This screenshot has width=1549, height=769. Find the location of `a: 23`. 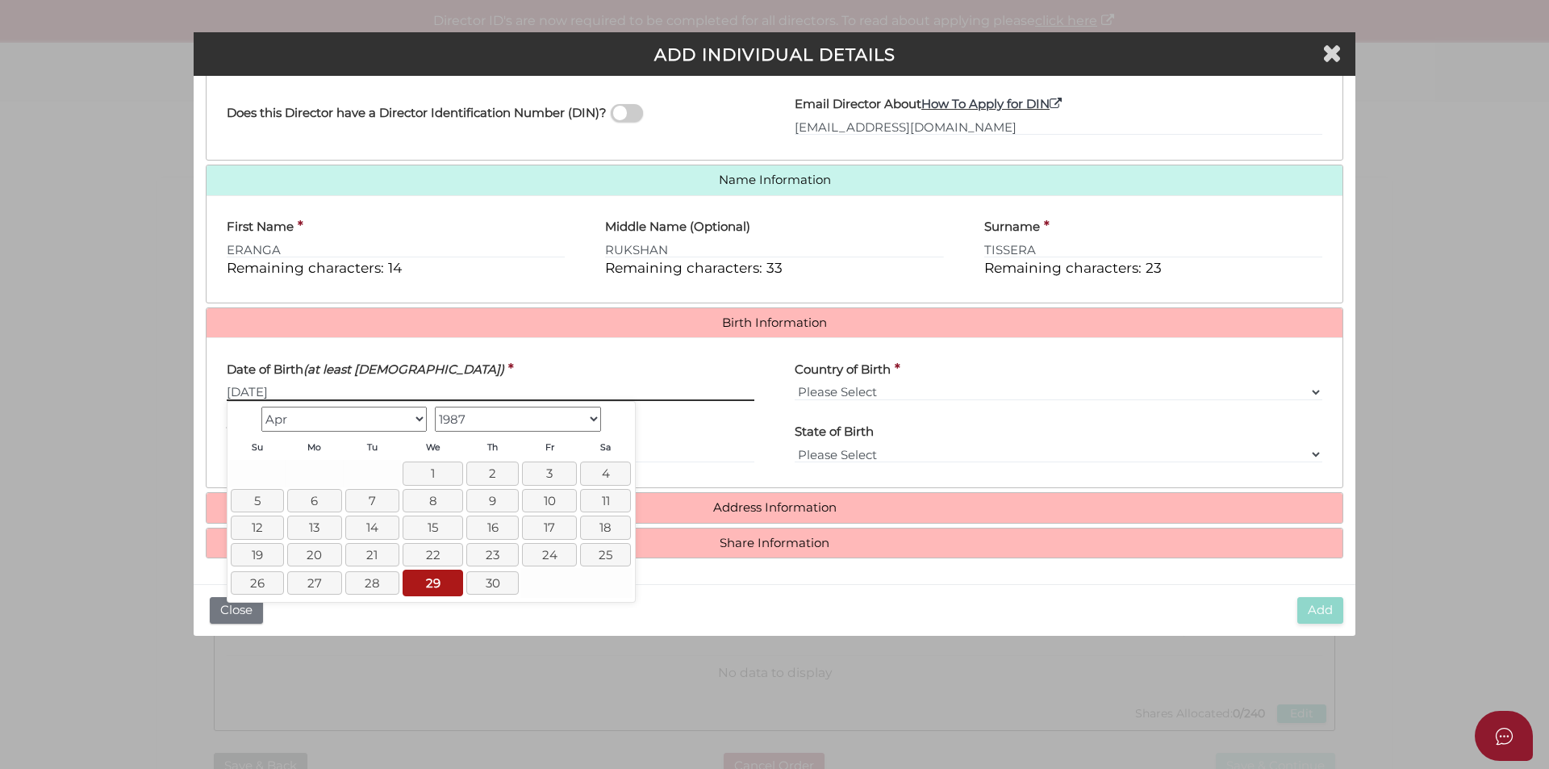

a: 23 is located at coordinates (492, 554).